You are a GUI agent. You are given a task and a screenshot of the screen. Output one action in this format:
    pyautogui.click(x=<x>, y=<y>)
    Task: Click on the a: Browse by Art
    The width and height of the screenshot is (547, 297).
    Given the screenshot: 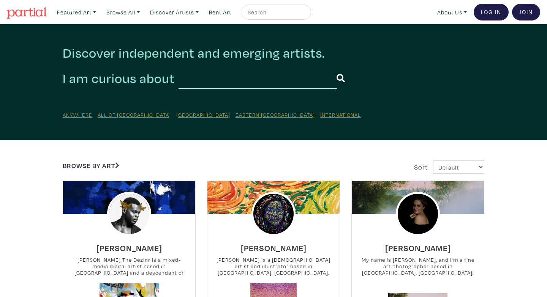 What is the action you would take?
    pyautogui.click(x=91, y=166)
    